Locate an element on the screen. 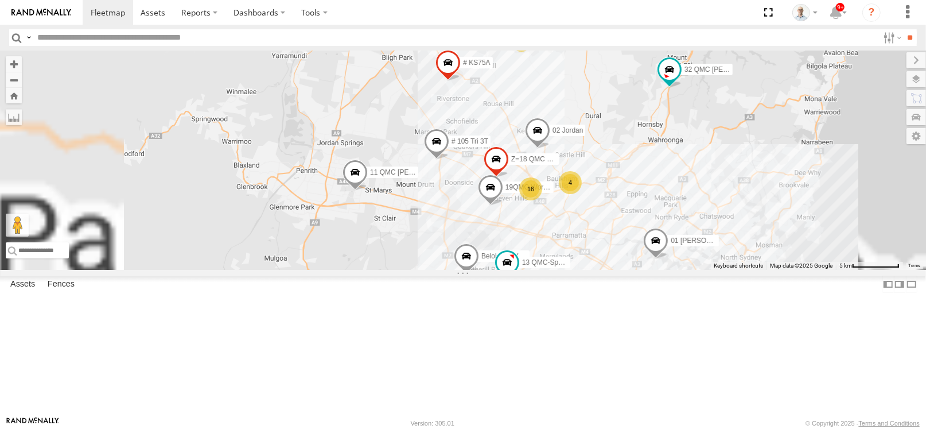  label: Fences is located at coordinates (61, 284).